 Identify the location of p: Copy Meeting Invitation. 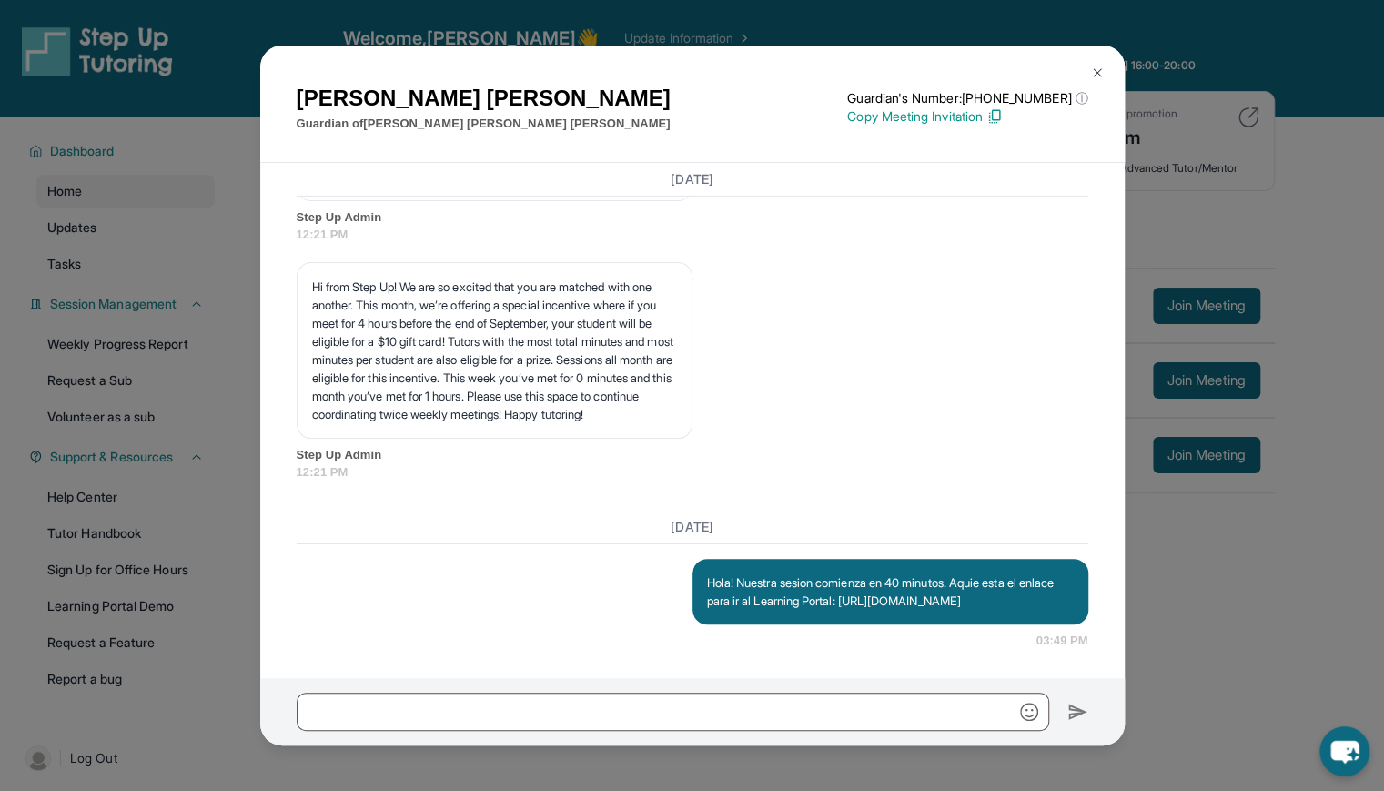
(967, 116).